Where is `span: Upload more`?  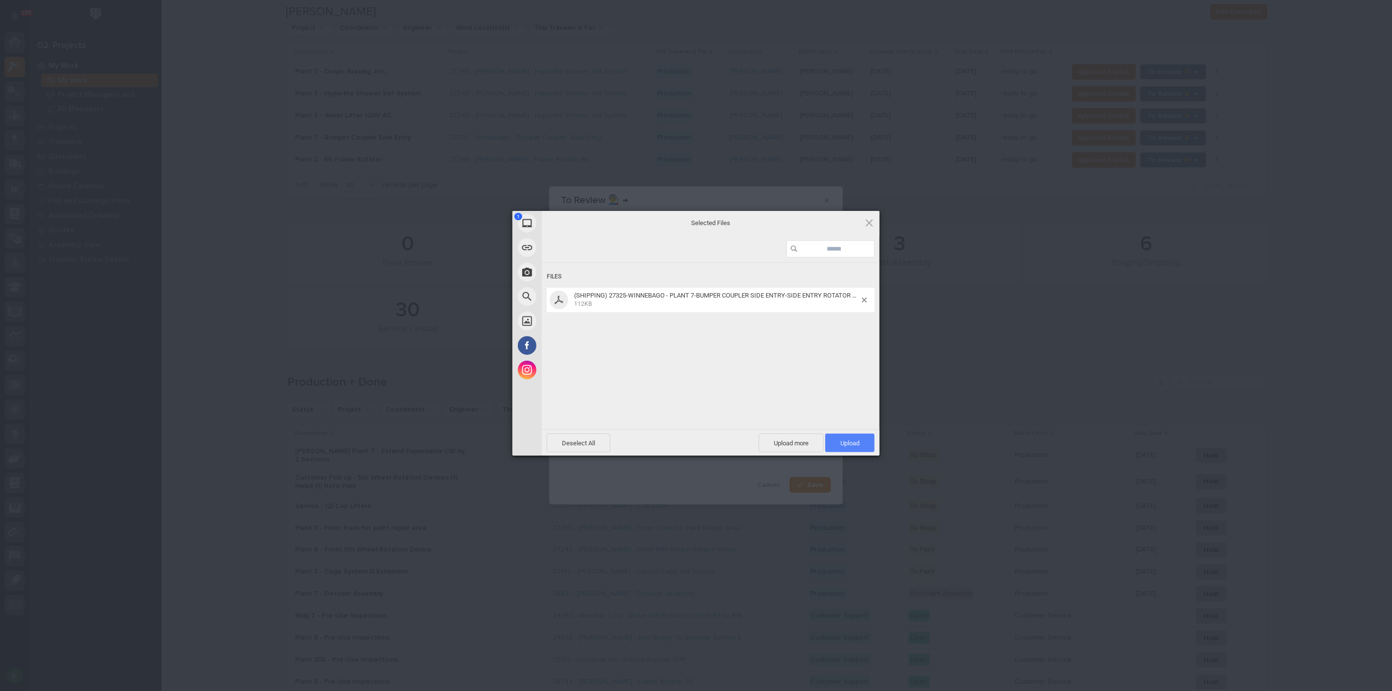 span: Upload more is located at coordinates (791, 443).